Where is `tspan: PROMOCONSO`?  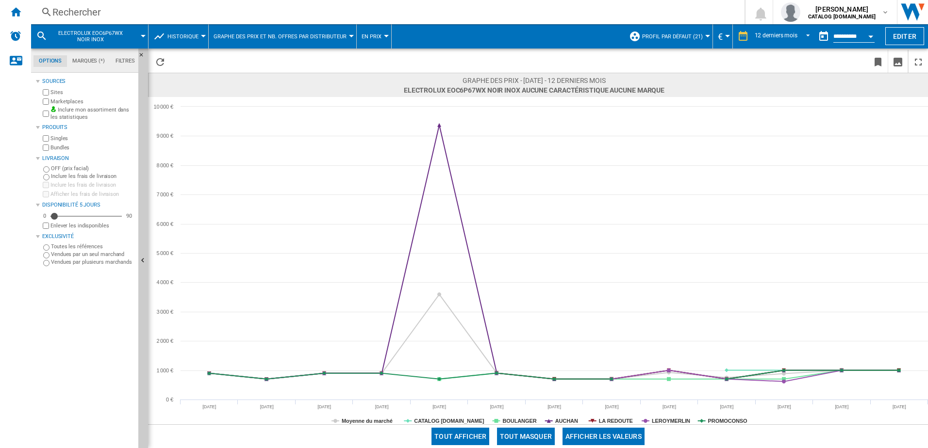
tspan: PROMOCONSO is located at coordinates (727, 421).